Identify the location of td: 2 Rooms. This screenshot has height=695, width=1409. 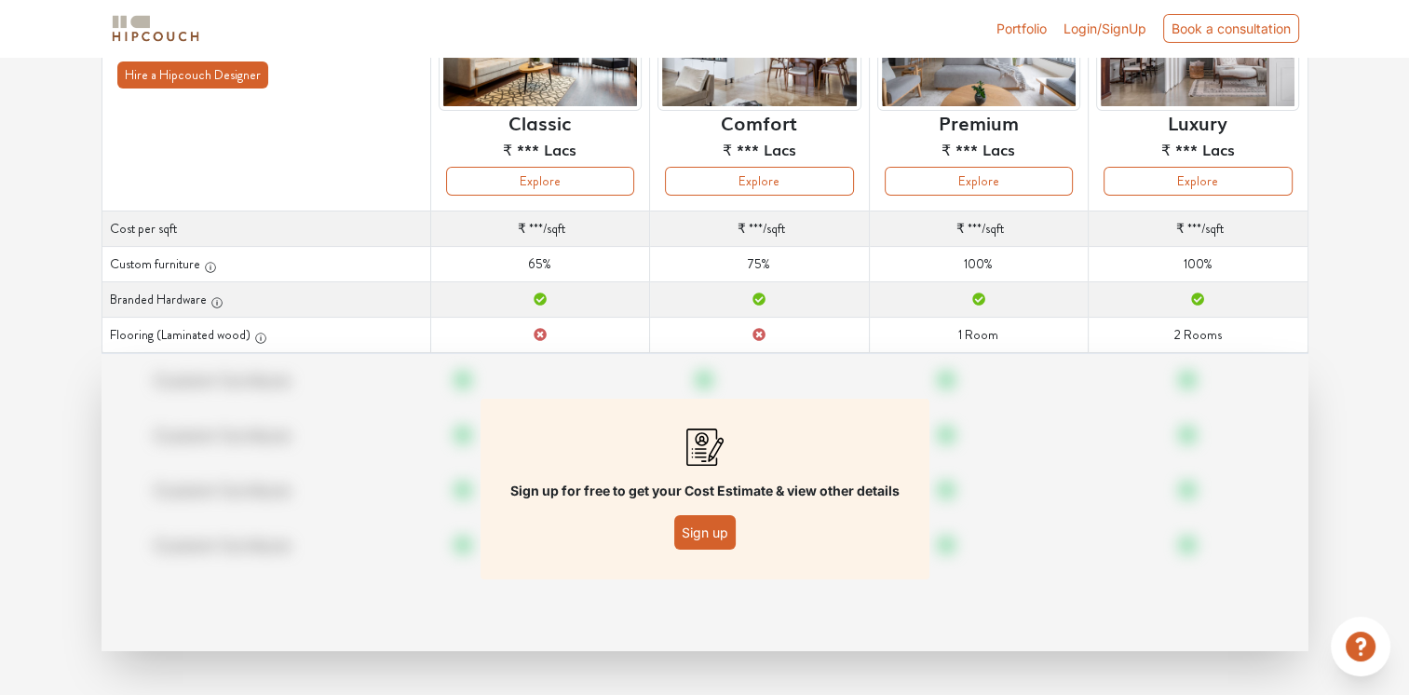
(1198, 335).